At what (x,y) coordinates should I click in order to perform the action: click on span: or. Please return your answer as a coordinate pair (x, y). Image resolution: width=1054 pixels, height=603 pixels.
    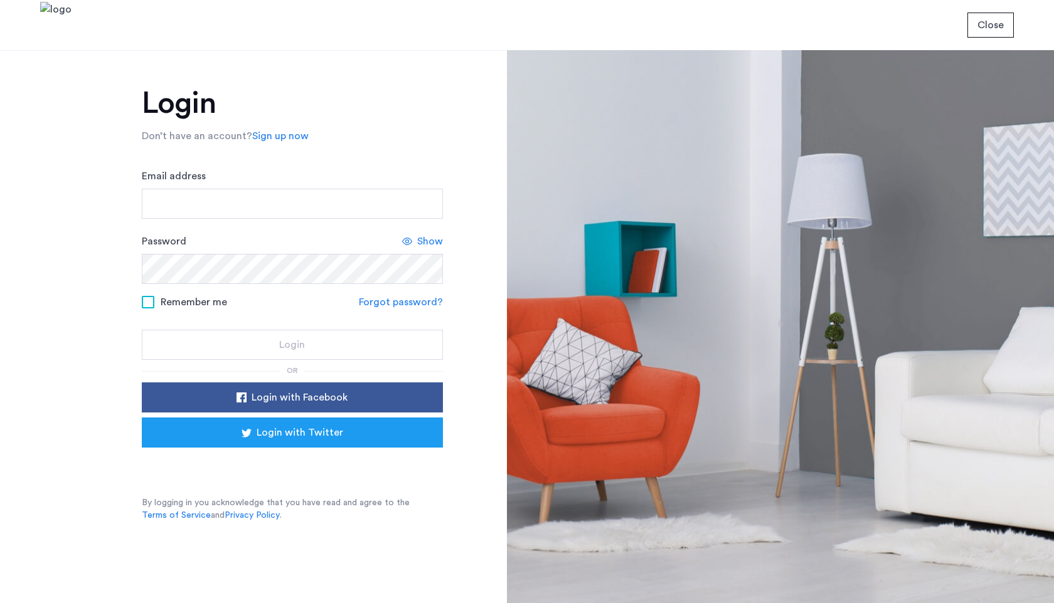
    Looking at the image, I should click on (292, 371).